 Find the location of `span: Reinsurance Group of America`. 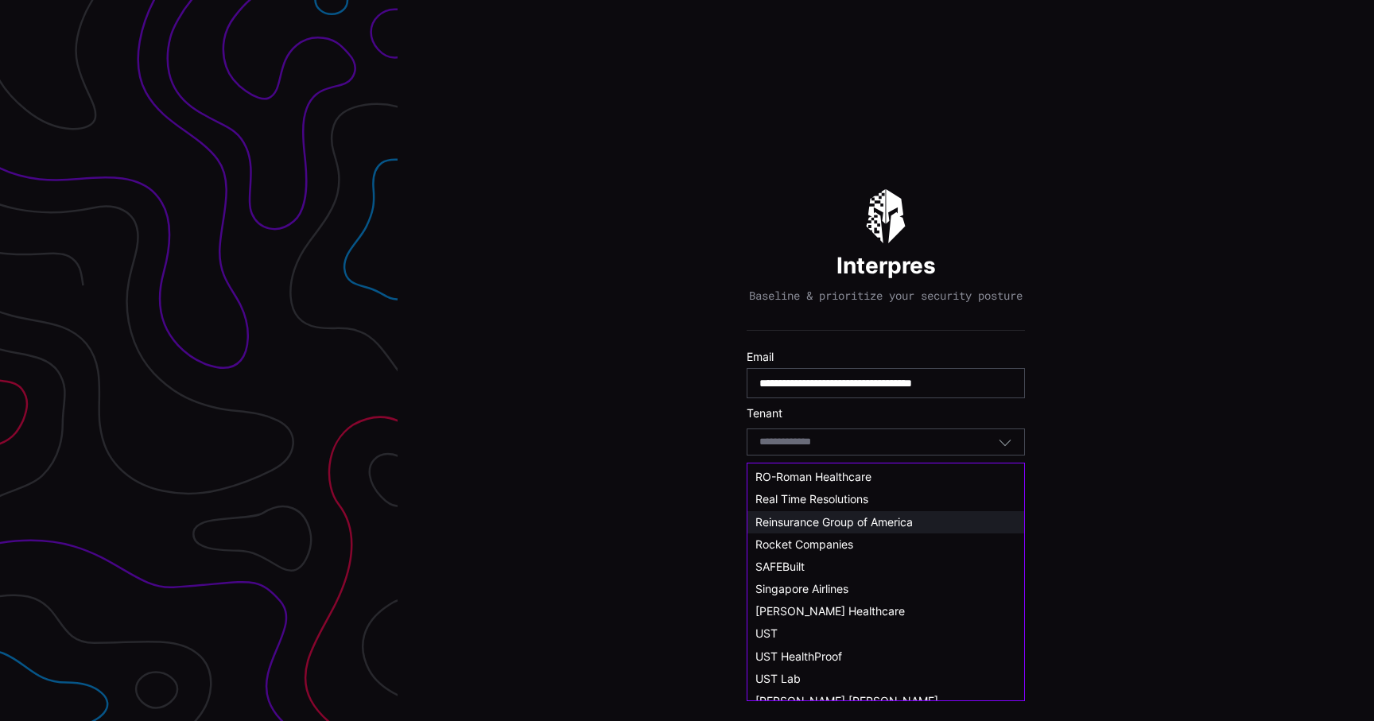

span: Reinsurance Group of America is located at coordinates (834, 522).